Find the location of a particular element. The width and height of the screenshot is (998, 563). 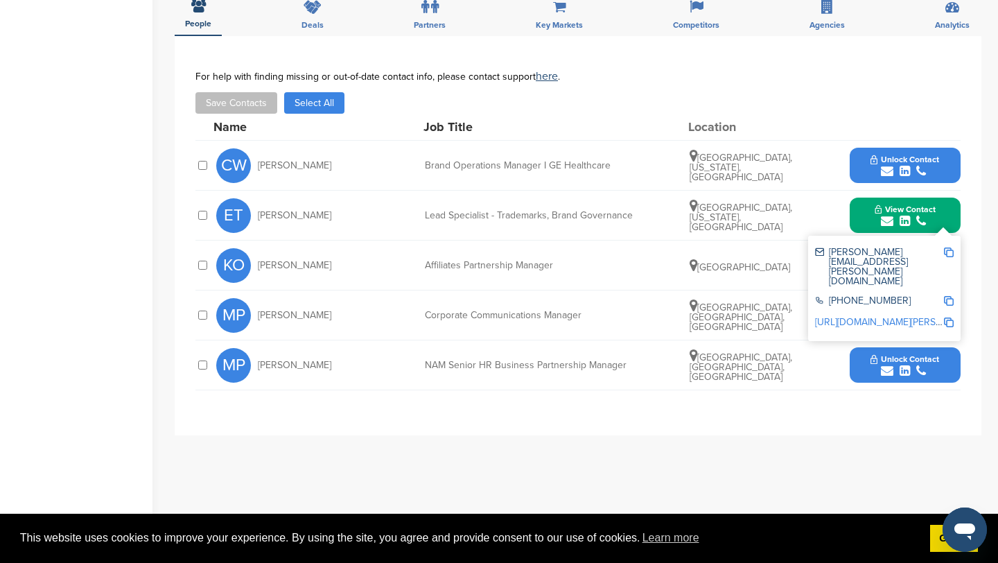

span: People is located at coordinates (198, 24).